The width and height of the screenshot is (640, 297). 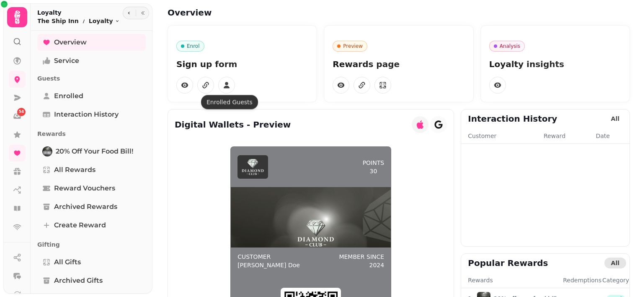 I want to click on h2: Popular Rewards, so click(x=508, y=263).